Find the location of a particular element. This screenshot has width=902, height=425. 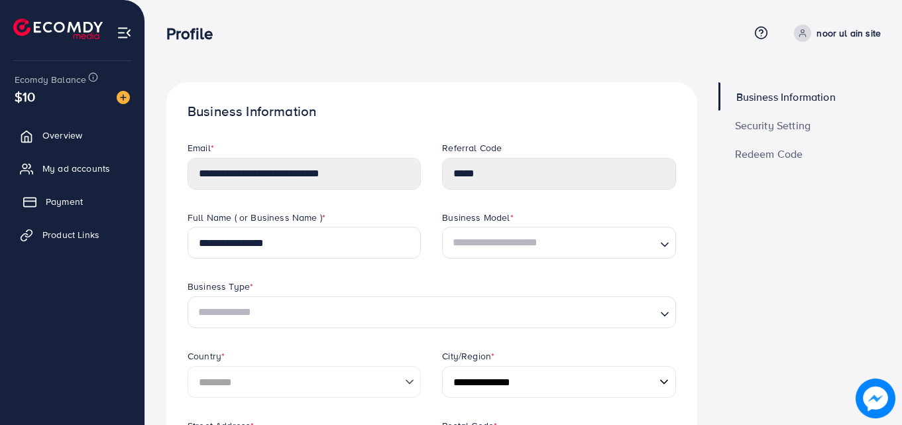

label: Full Name ( or Business Name ) is located at coordinates (256, 217).